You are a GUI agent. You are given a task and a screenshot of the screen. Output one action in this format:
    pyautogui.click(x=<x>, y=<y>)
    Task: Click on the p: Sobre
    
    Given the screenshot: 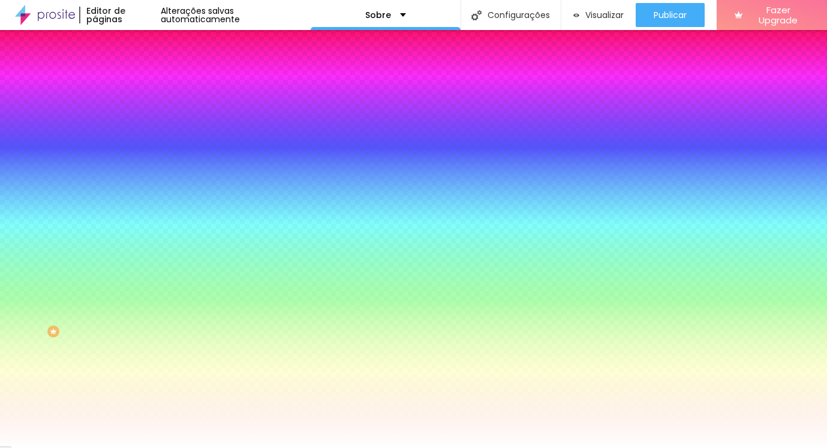 What is the action you would take?
    pyautogui.click(x=378, y=15)
    